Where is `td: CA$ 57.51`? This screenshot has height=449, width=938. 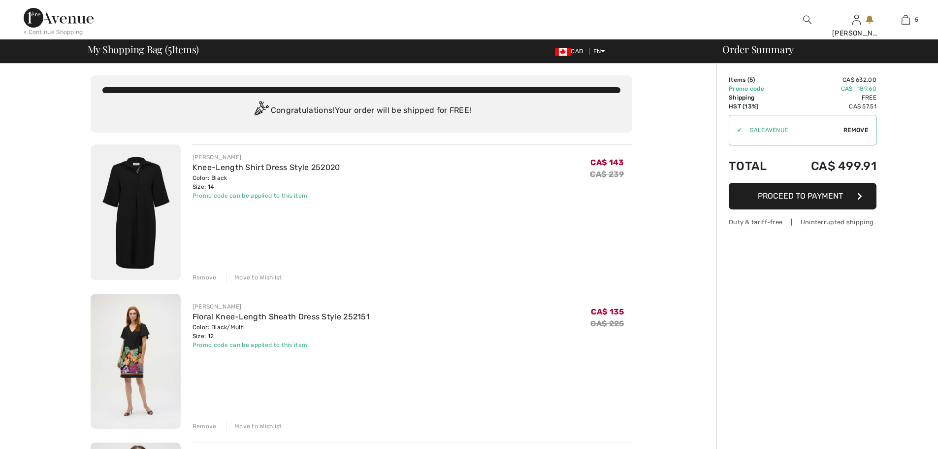 td: CA$ 57.51 is located at coordinates (830, 106).